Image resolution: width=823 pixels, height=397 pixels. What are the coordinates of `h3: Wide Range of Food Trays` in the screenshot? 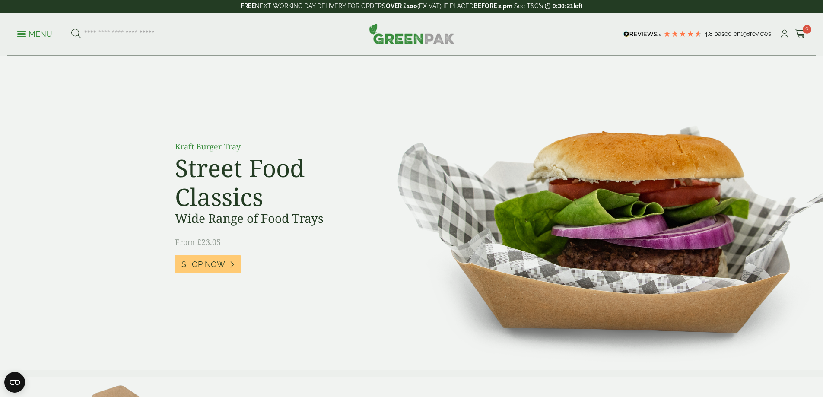 It's located at (272, 219).